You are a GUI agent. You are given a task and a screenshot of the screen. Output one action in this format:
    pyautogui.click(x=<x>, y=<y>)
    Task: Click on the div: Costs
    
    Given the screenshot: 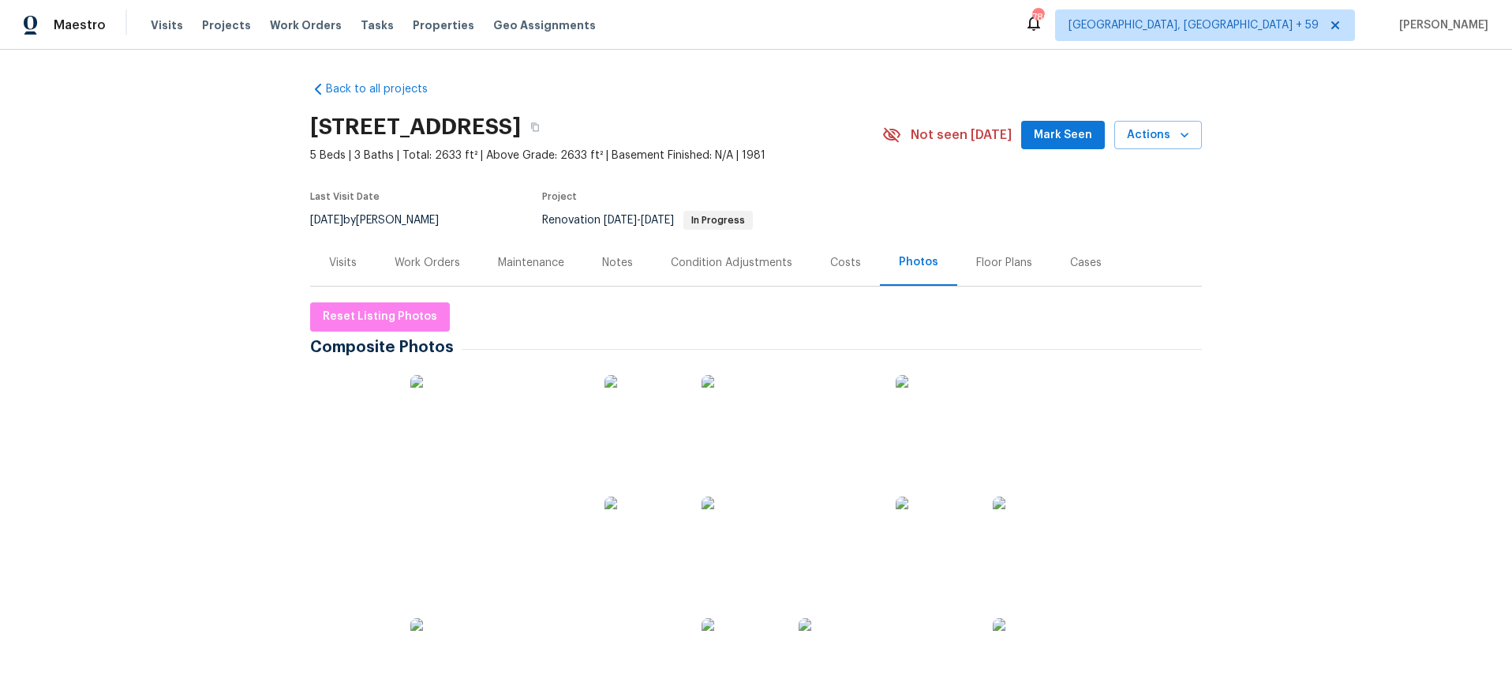 What is the action you would take?
    pyautogui.click(x=845, y=263)
    